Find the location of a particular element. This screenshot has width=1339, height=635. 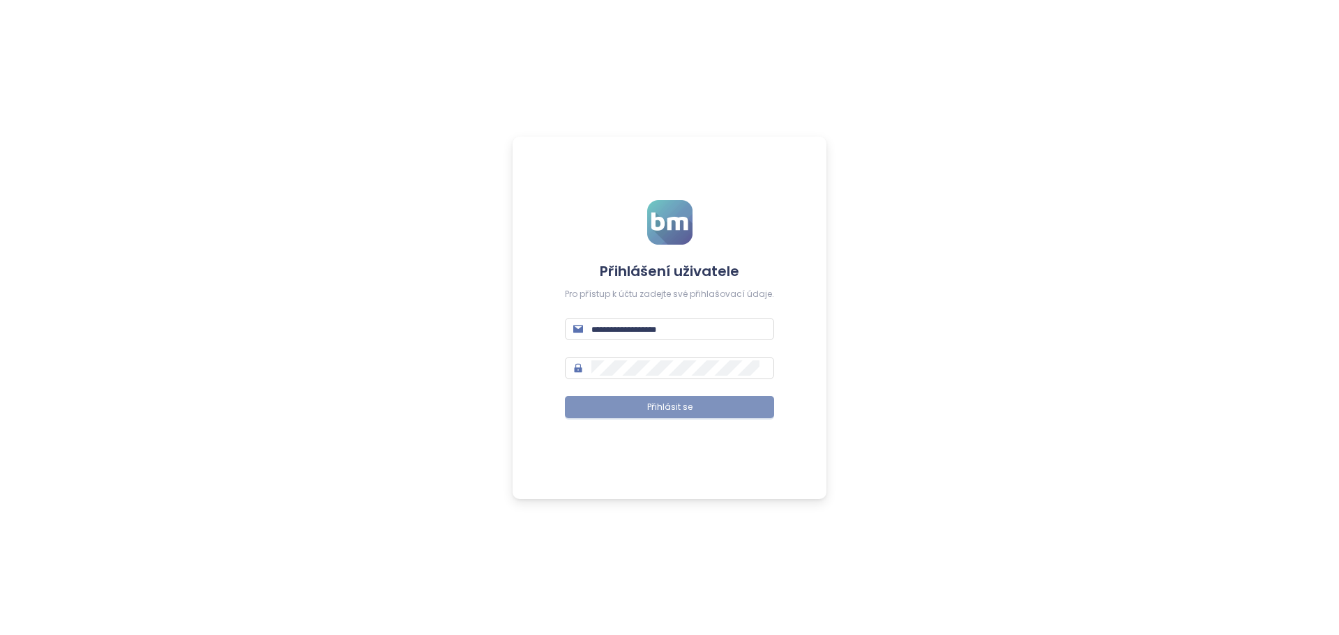

div: Pro přístup k účtu zadejte své přihlašovací údaje. is located at coordinates (669, 294).